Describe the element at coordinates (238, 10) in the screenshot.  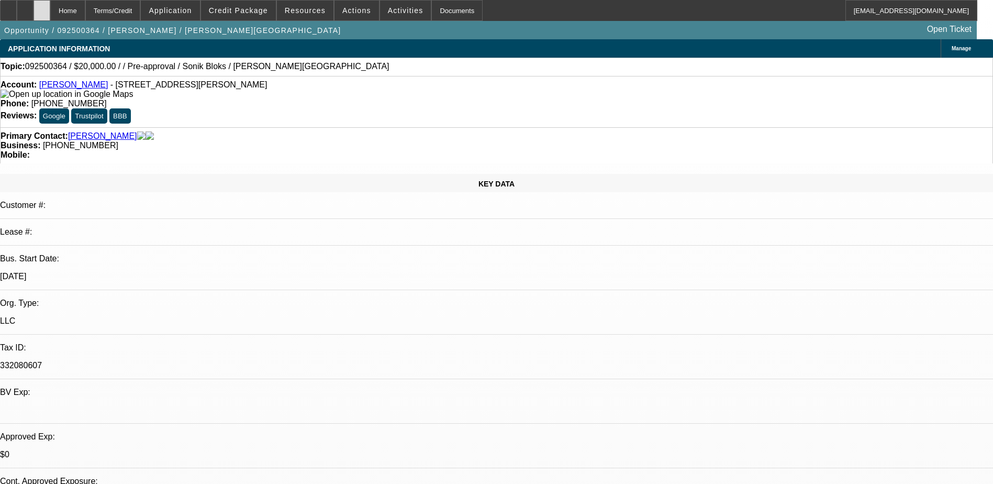
I see `span: Credit Package` at that location.